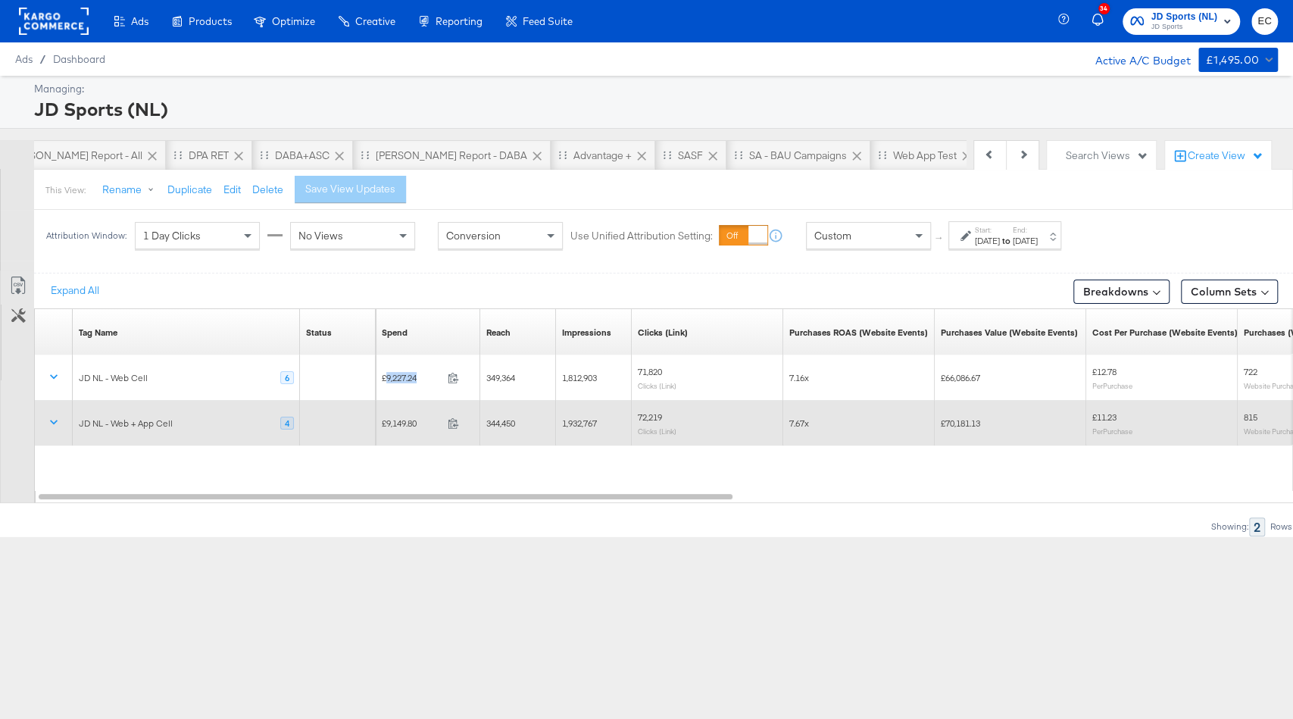  Describe the element at coordinates (319, 333) in the screenshot. I see `a: Shows the current state of your Ad Campaign.` at that location.